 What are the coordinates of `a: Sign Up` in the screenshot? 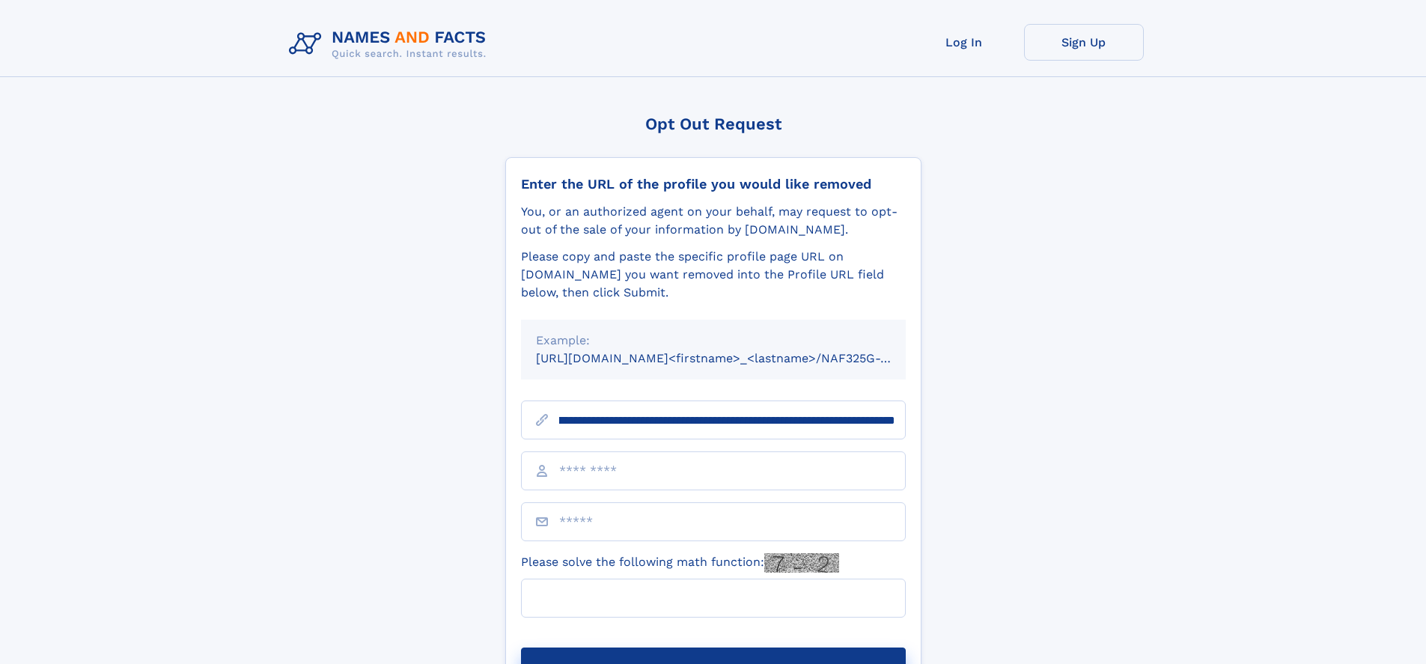 It's located at (1084, 42).